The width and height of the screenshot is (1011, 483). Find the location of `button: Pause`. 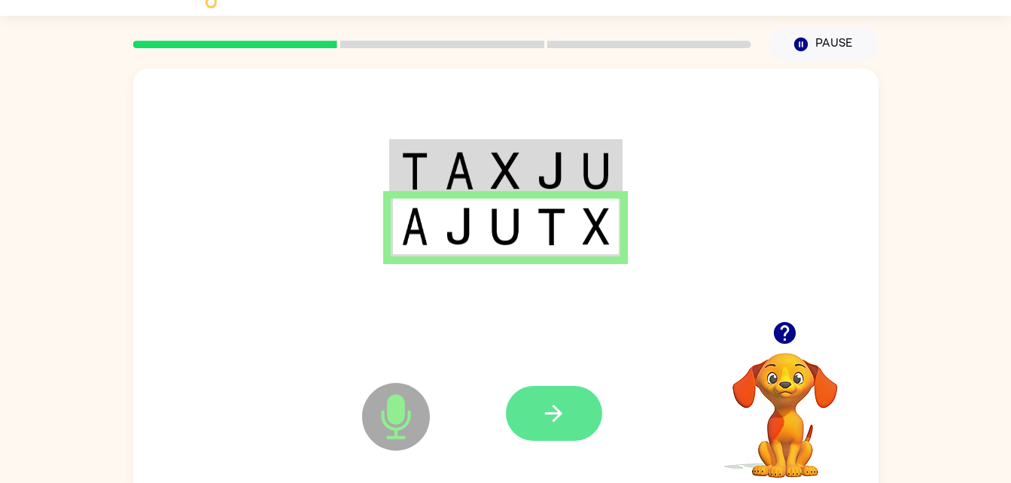

button: Pause is located at coordinates (824, 44).